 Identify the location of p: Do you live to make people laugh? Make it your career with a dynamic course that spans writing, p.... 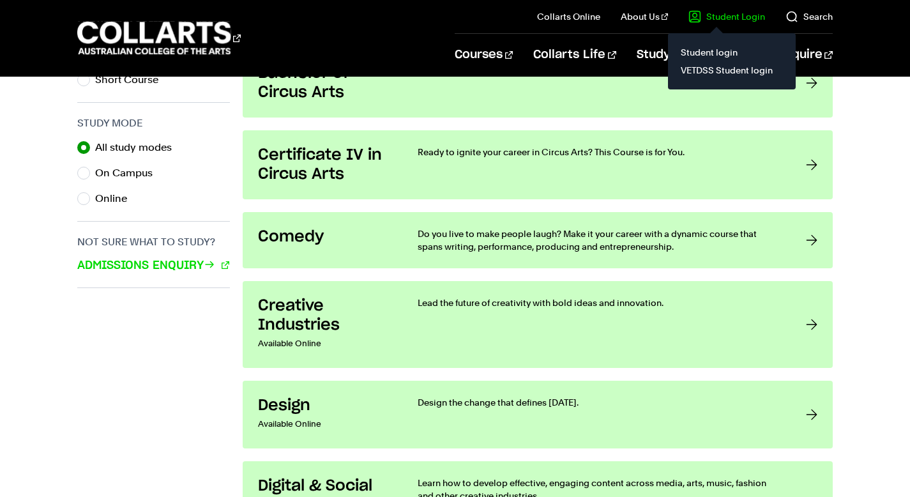
(599, 240).